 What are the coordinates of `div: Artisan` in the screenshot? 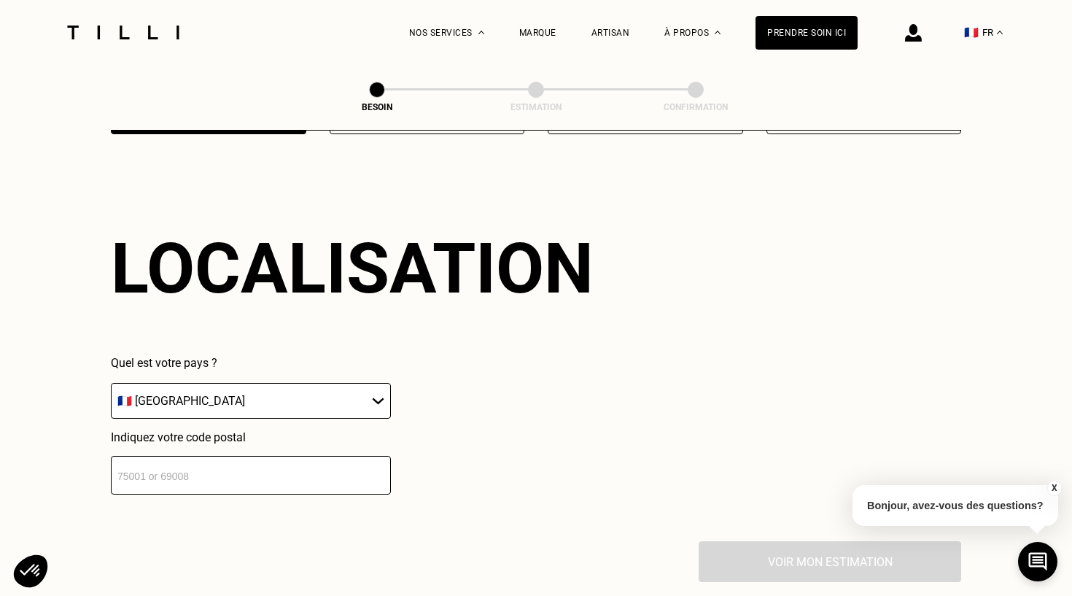 It's located at (610, 33).